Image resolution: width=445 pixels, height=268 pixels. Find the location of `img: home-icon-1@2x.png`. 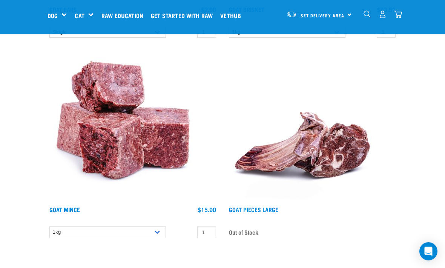

img: home-icon-1@2x.png is located at coordinates (367, 14).